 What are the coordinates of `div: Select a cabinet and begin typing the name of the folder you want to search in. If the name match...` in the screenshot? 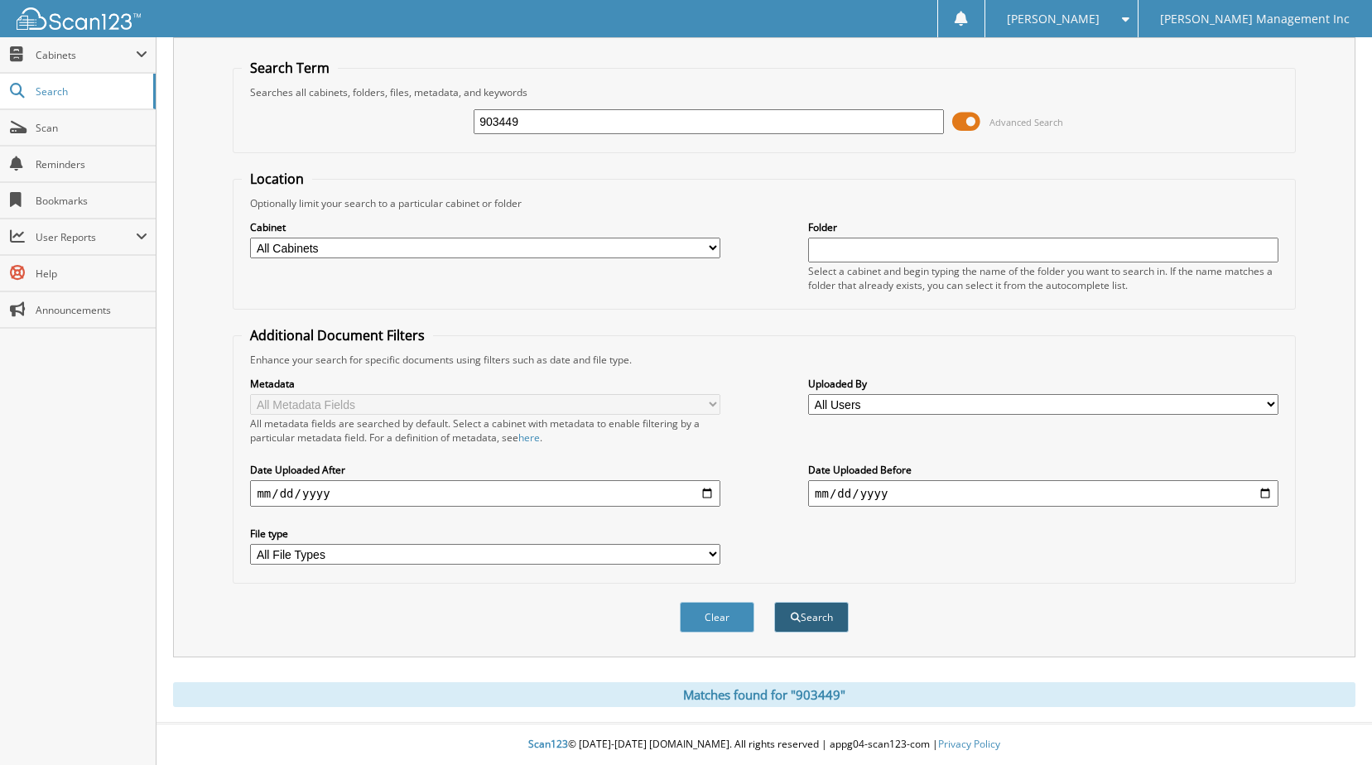 It's located at (1043, 278).